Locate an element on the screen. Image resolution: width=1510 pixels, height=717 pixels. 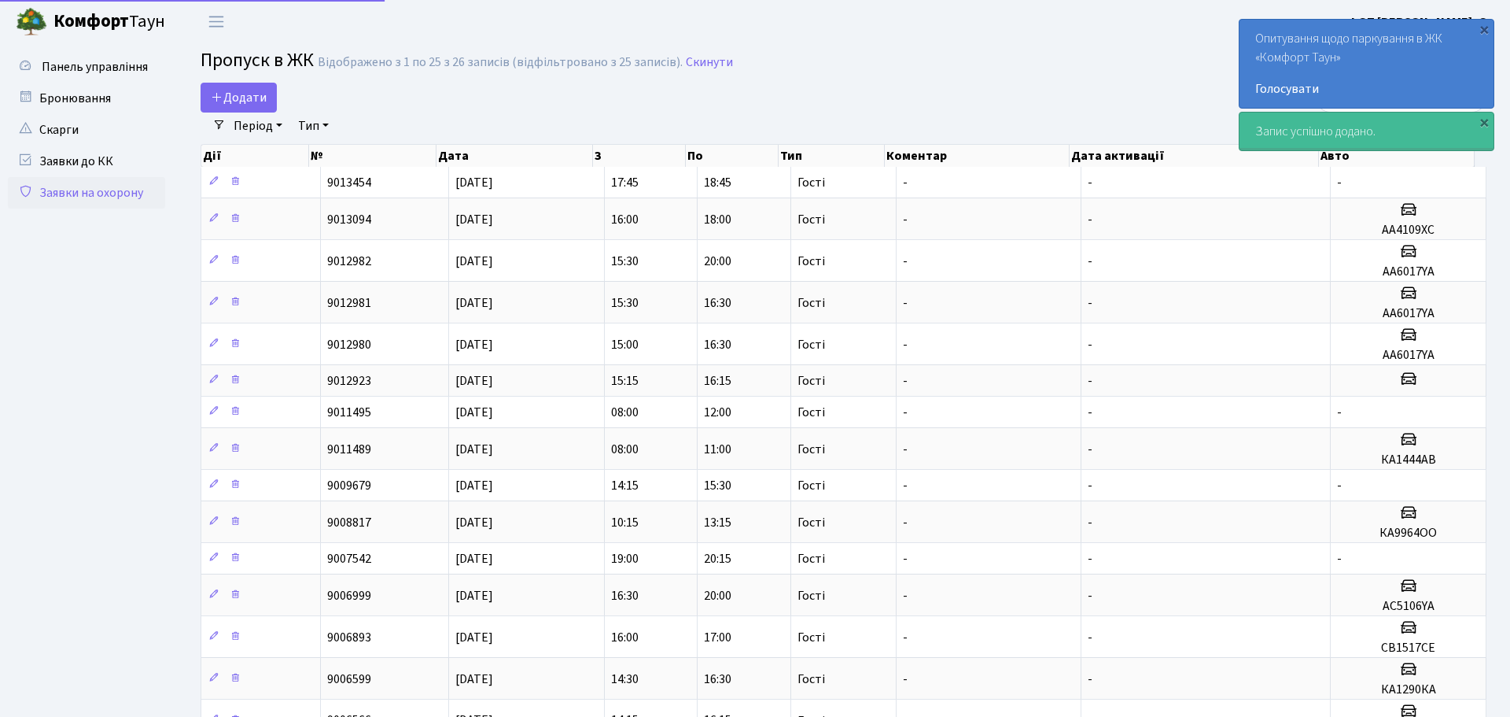
h5: СВ1517СЕ is located at coordinates (1408, 647).